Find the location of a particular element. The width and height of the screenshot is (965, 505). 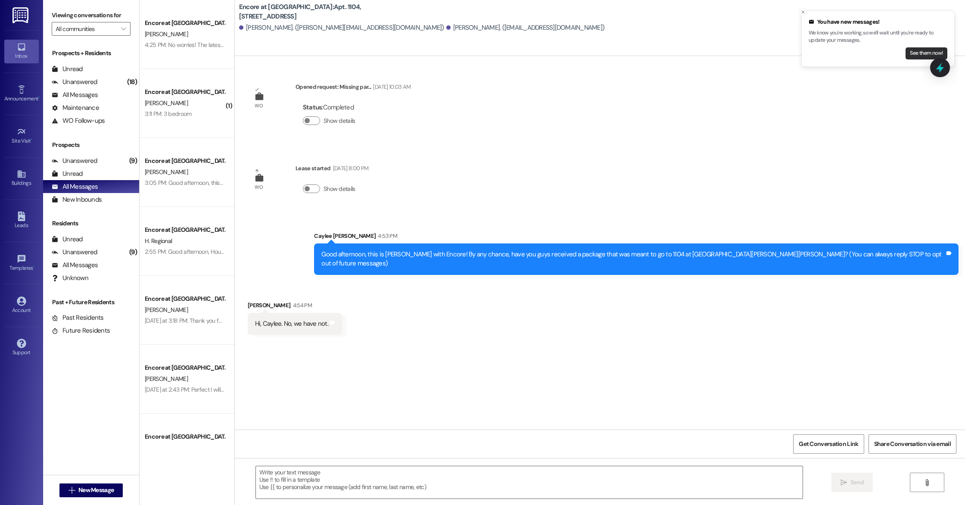

span: New Message is located at coordinates (96, 490).